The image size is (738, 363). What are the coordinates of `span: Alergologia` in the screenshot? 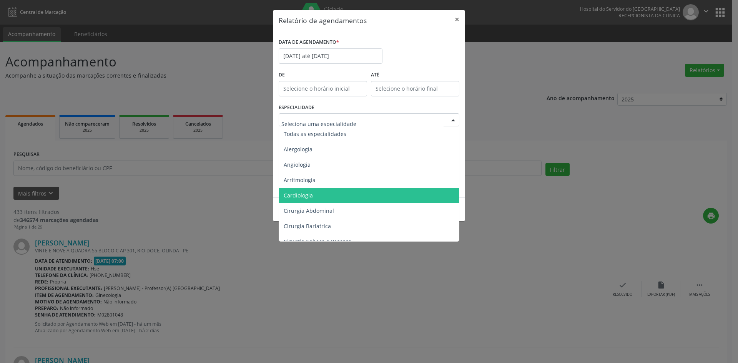 It's located at (298, 149).